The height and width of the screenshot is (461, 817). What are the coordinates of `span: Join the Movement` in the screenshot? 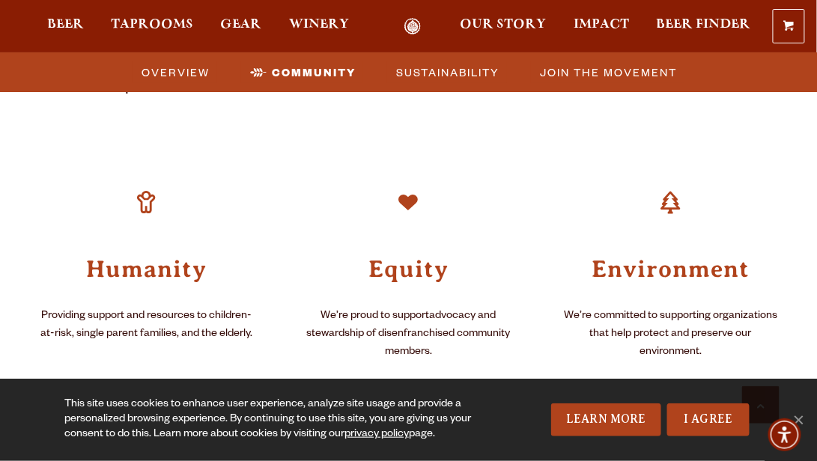 It's located at (608, 72).